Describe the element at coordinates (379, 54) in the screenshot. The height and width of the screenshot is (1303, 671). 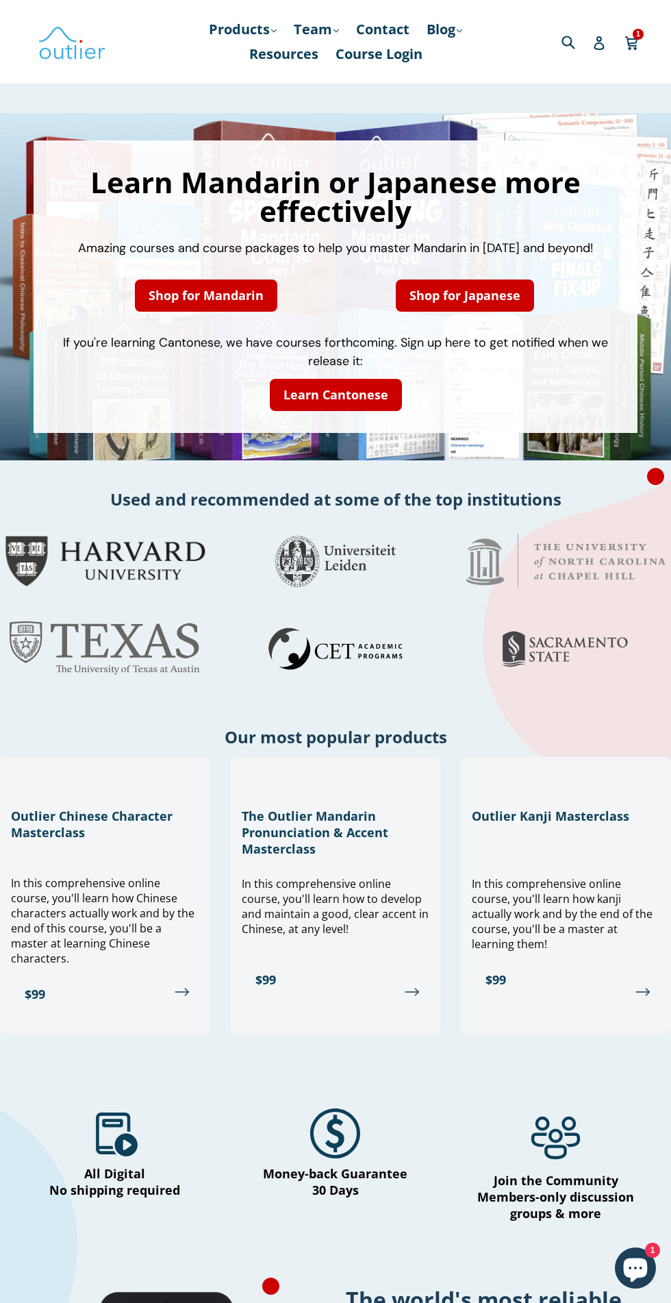
I see `a: Course Login` at that location.